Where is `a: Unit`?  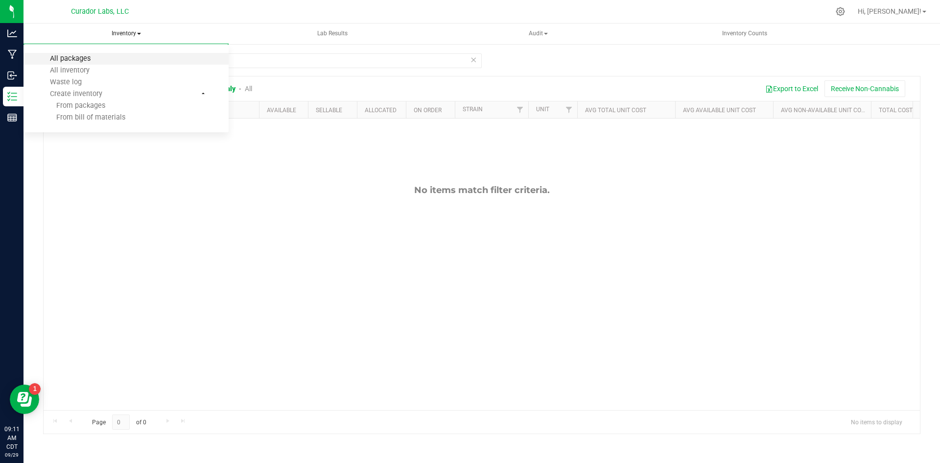 a: Unit is located at coordinates (543, 109).